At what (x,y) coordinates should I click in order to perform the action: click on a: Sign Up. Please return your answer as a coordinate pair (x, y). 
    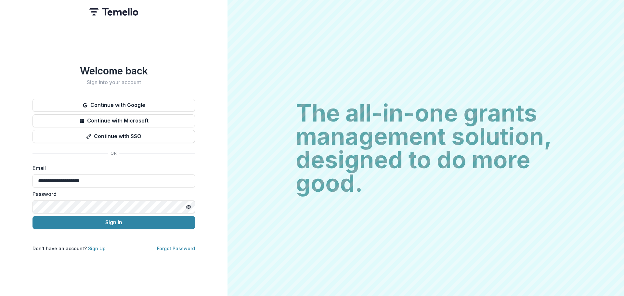
    Looking at the image, I should click on (97, 248).